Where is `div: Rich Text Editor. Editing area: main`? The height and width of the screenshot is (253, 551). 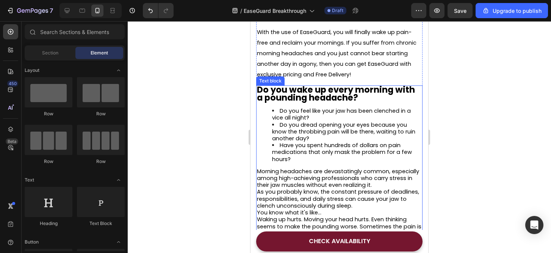
div: Rich Text Editor. Editing area: main is located at coordinates (89, 154).